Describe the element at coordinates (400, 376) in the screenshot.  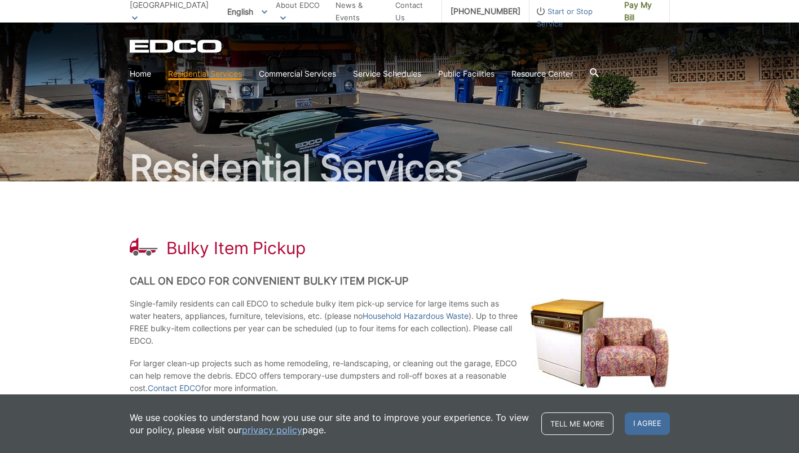
I see `p: For larger clean-up projects such as home remodeling, re-landscaping, or cleaning out the garage,...` at that location.